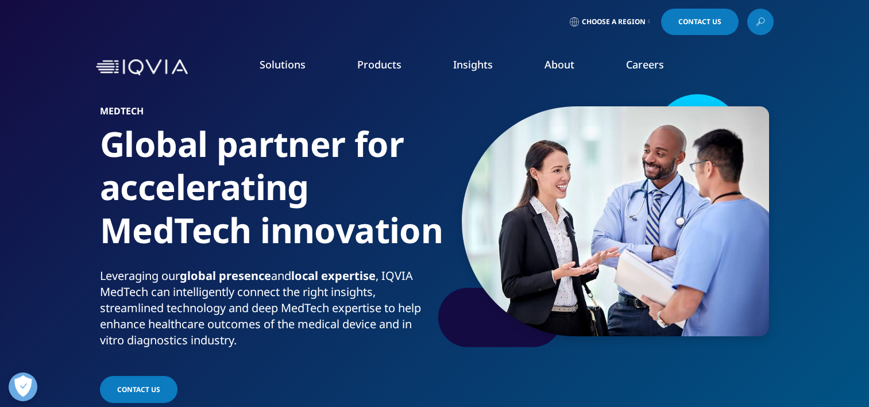  I want to click on strong: global presence, so click(225, 275).